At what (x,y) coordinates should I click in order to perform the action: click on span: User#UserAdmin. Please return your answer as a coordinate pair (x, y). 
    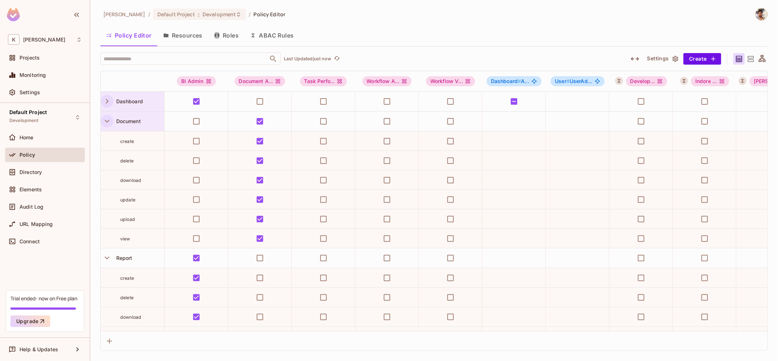
    Looking at the image, I should click on (577, 81).